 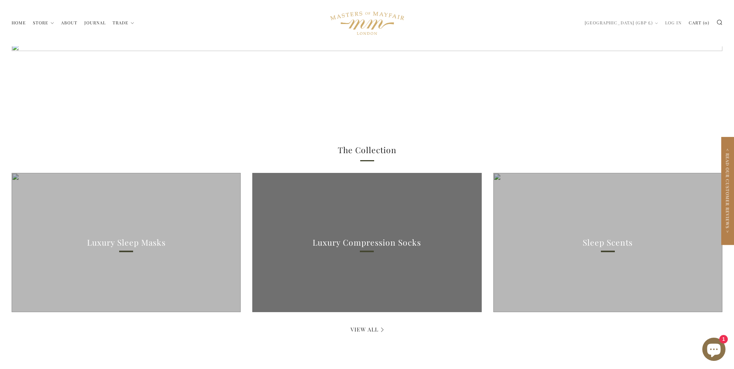 What do you see at coordinates (367, 23) in the screenshot?
I see `img: logo` at bounding box center [367, 23].